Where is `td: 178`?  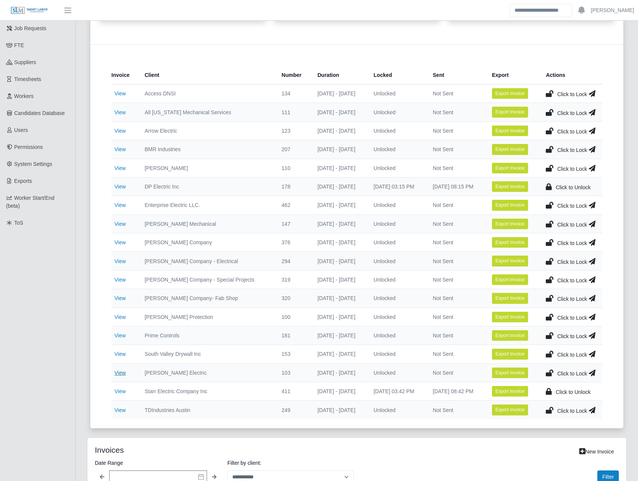
td: 178 is located at coordinates (293, 186).